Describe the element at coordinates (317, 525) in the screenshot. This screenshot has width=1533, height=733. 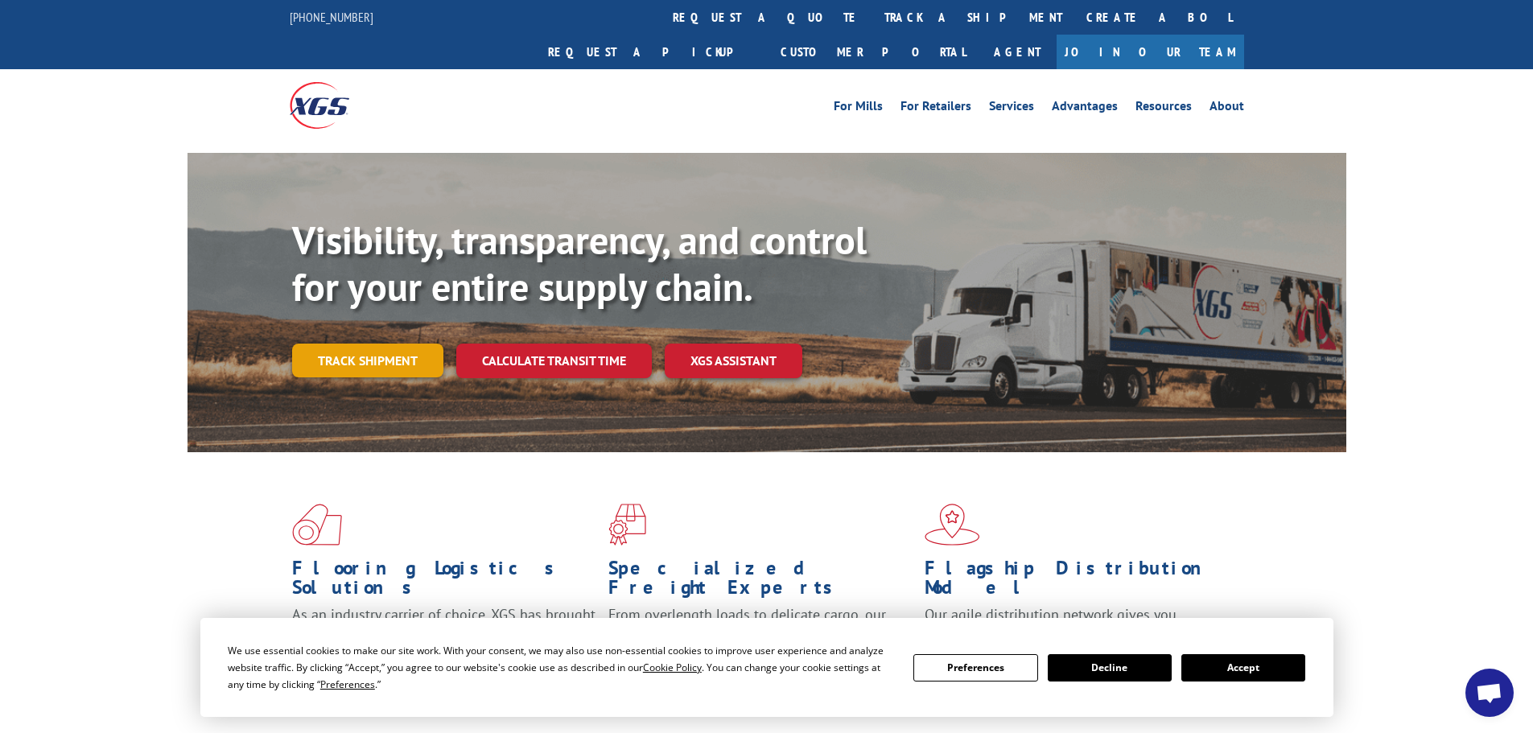
I see `img: xgs-icon-total-supply-chain-intelligence-red` at that location.